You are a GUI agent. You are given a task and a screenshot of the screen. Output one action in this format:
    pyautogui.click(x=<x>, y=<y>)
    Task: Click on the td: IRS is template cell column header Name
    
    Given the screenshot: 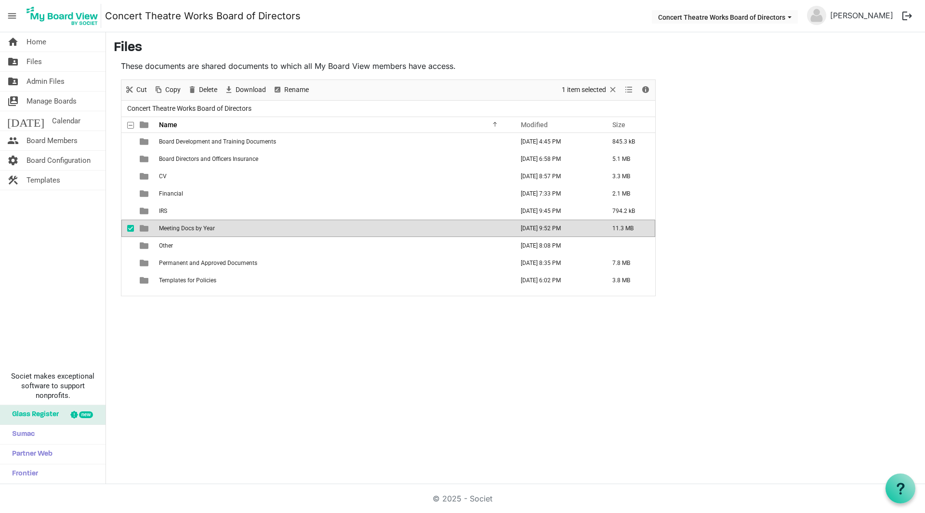 What is the action you would take?
    pyautogui.click(x=334, y=211)
    